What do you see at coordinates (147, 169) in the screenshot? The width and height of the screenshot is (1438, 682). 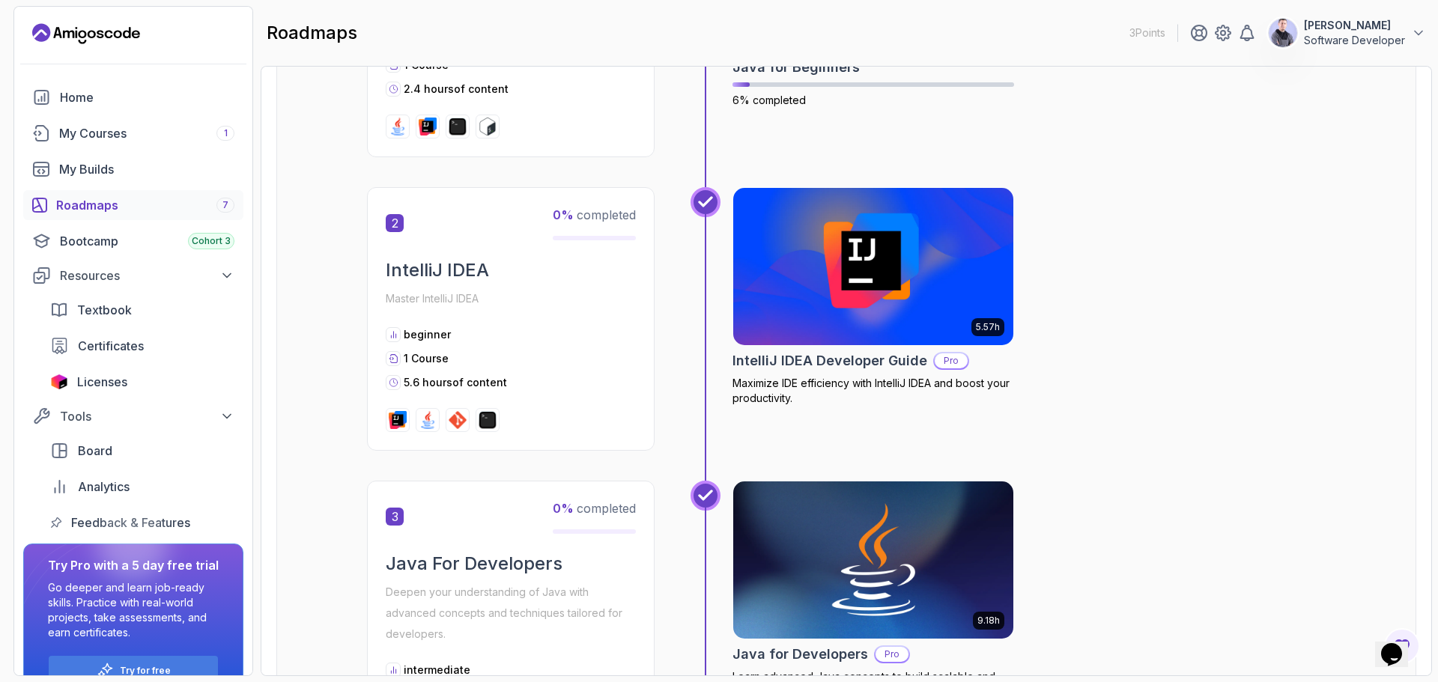 I see `div: My Builds` at bounding box center [147, 169].